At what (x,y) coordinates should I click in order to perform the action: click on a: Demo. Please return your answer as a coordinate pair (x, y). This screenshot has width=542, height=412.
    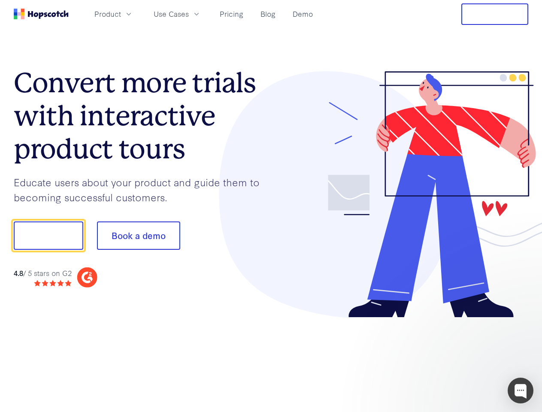
    Looking at the image, I should click on (302, 14).